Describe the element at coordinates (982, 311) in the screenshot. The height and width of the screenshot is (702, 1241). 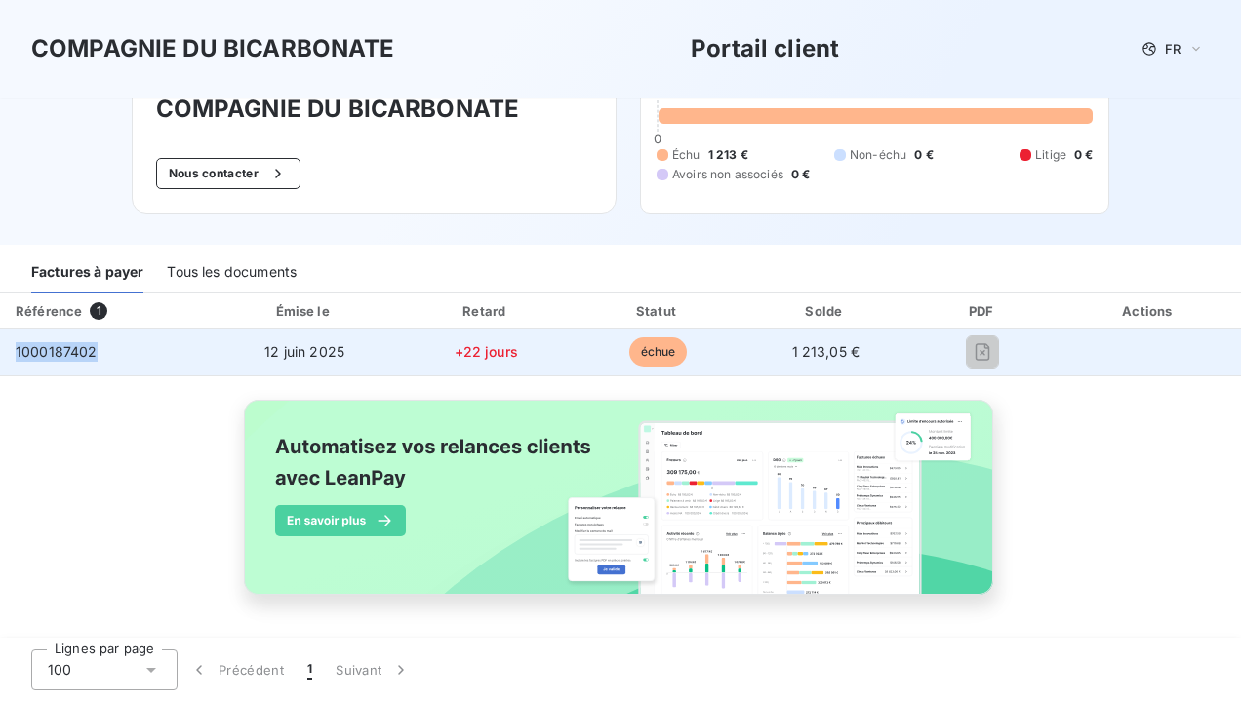
I see `div: PDF` at that location.